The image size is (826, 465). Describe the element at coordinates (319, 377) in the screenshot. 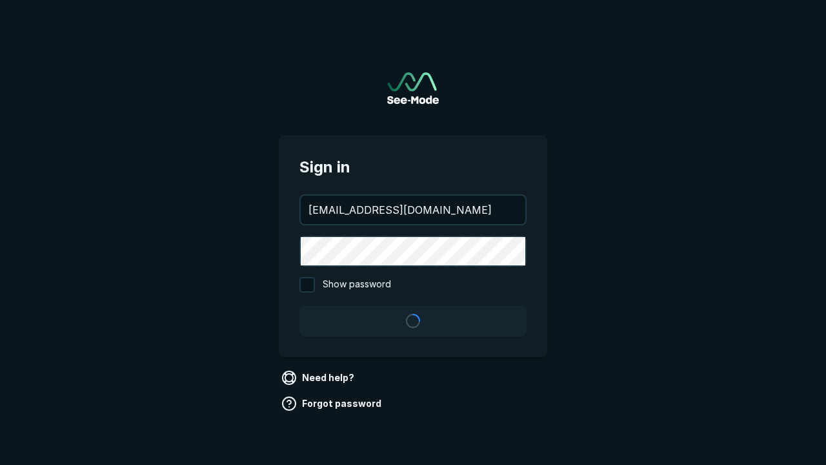

I see `a: Need help?` at that location.